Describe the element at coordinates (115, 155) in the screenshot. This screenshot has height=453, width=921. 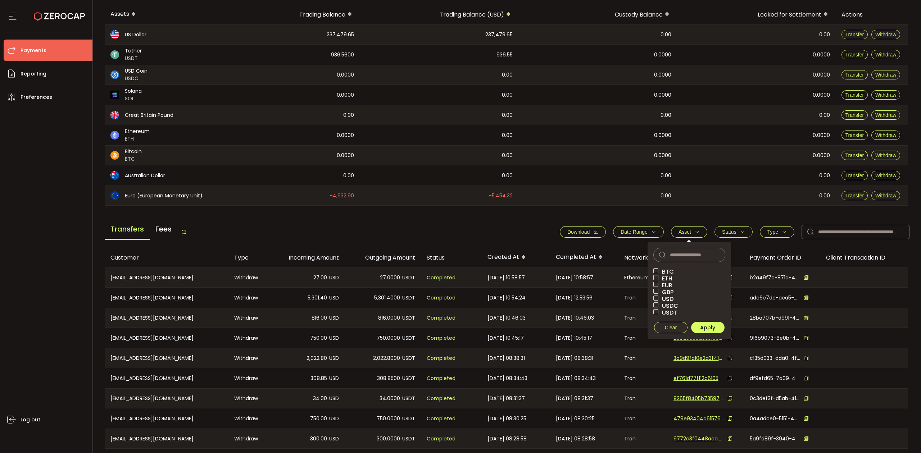
I see `img: btc_portfolio.svg` at that location.